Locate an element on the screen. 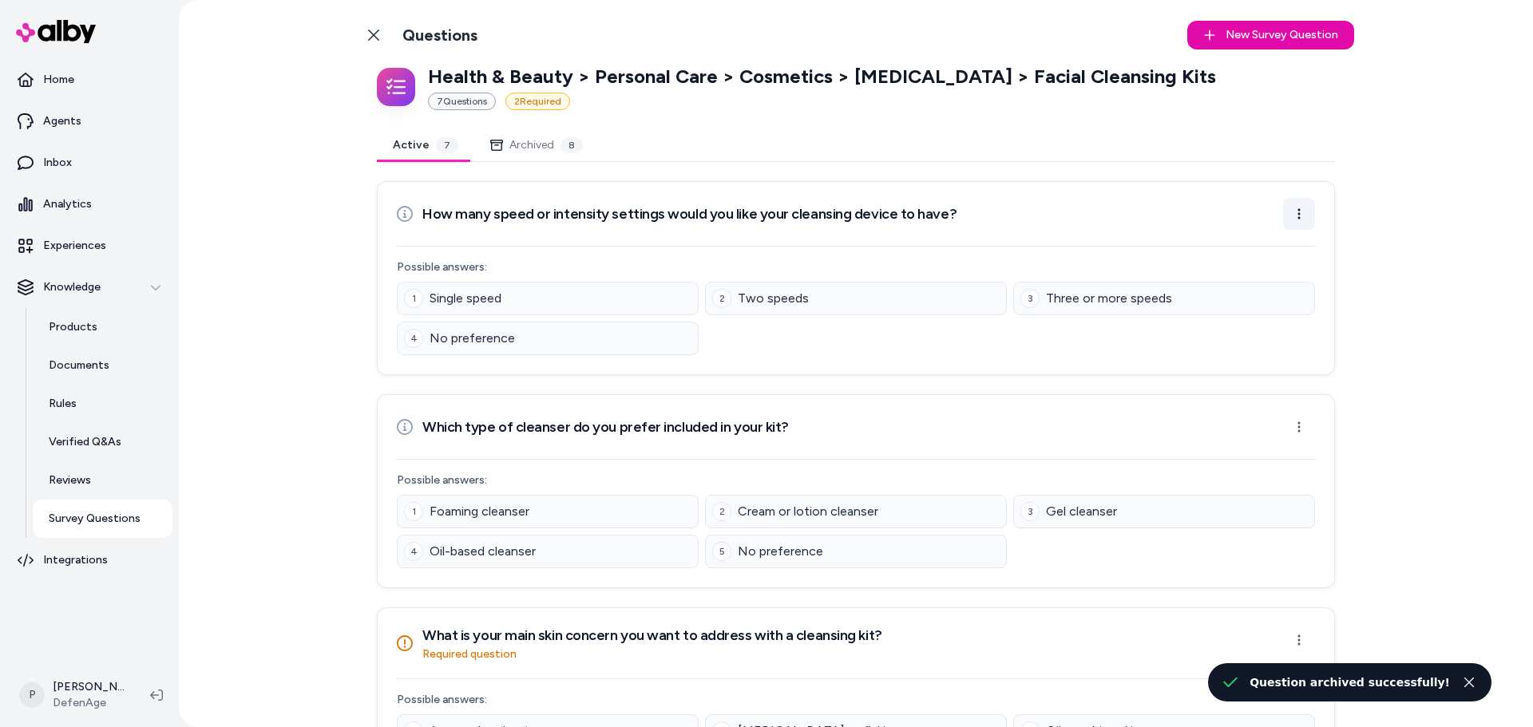 The image size is (1533, 727). p: Products is located at coordinates (73, 327).